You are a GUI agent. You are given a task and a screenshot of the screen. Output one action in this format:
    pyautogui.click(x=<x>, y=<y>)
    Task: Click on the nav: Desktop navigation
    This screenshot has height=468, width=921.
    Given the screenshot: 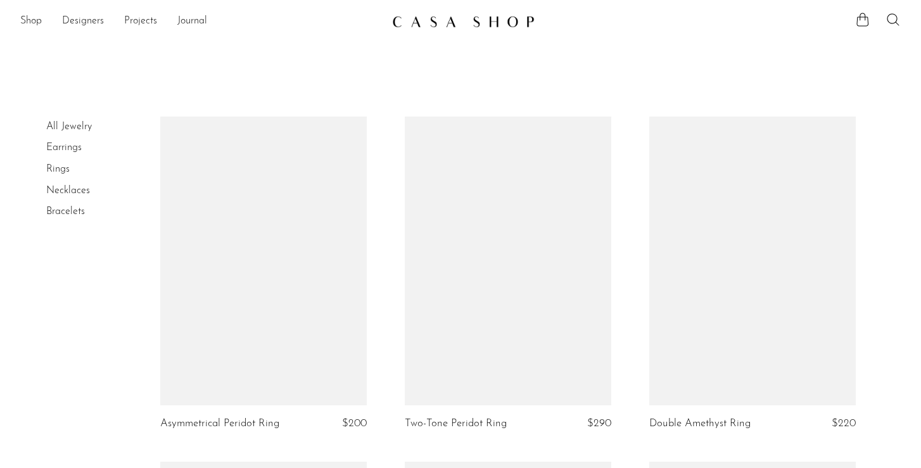 What is the action you would take?
    pyautogui.click(x=201, y=22)
    